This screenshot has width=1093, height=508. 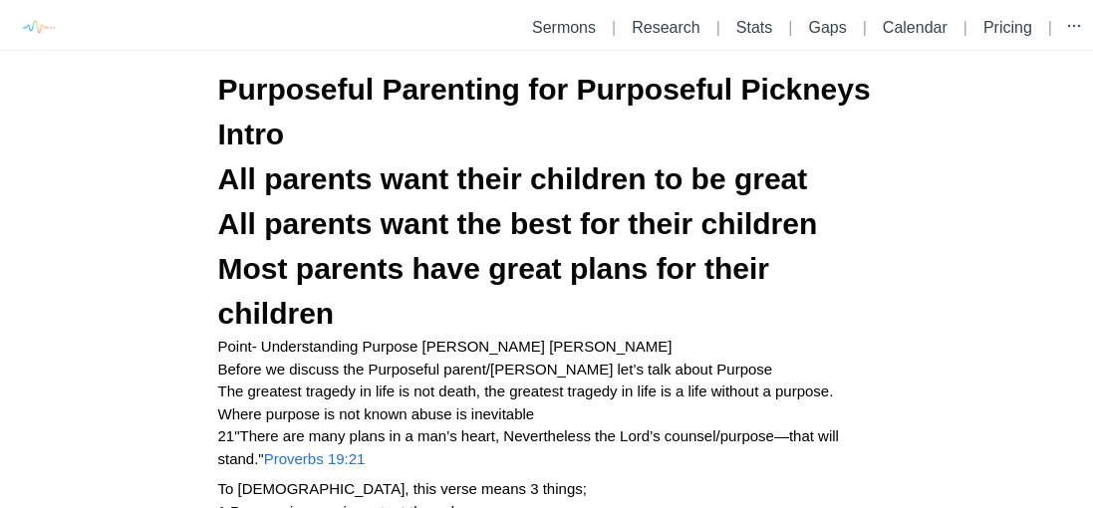 What do you see at coordinates (914, 27) in the screenshot?
I see `a: Calendar` at bounding box center [914, 27].